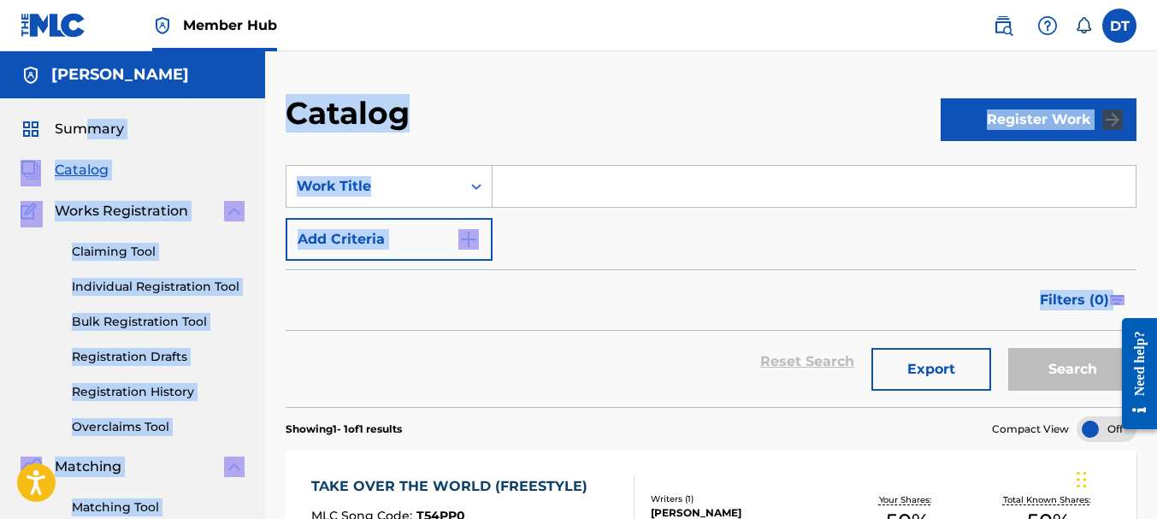  I want to click on span: Filters ( 0 ), so click(1074, 300).